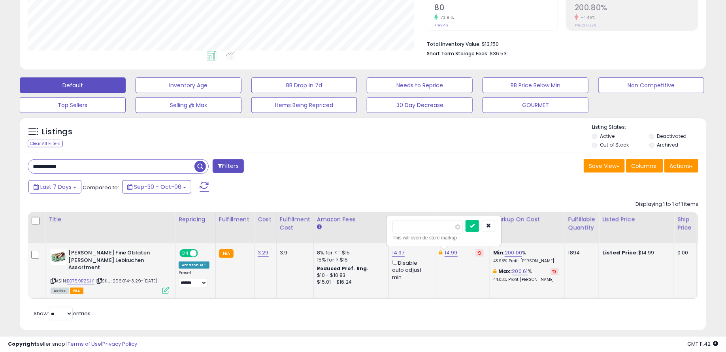 This screenshot has height=352, width=726. I want to click on span: ON, so click(185, 253).